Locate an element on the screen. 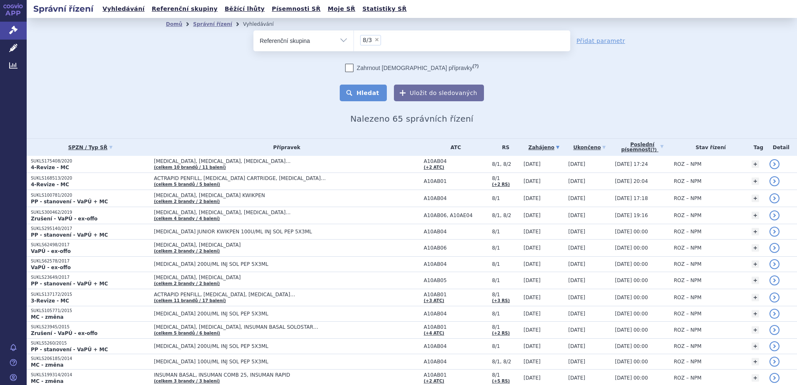  p: SUKLS62498/2017 is located at coordinates (90, 245).